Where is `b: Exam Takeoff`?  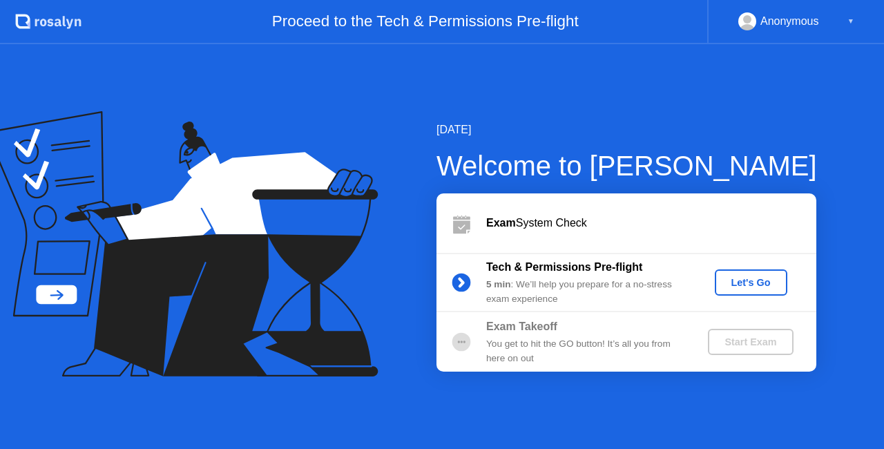 b: Exam Takeoff is located at coordinates (521, 326).